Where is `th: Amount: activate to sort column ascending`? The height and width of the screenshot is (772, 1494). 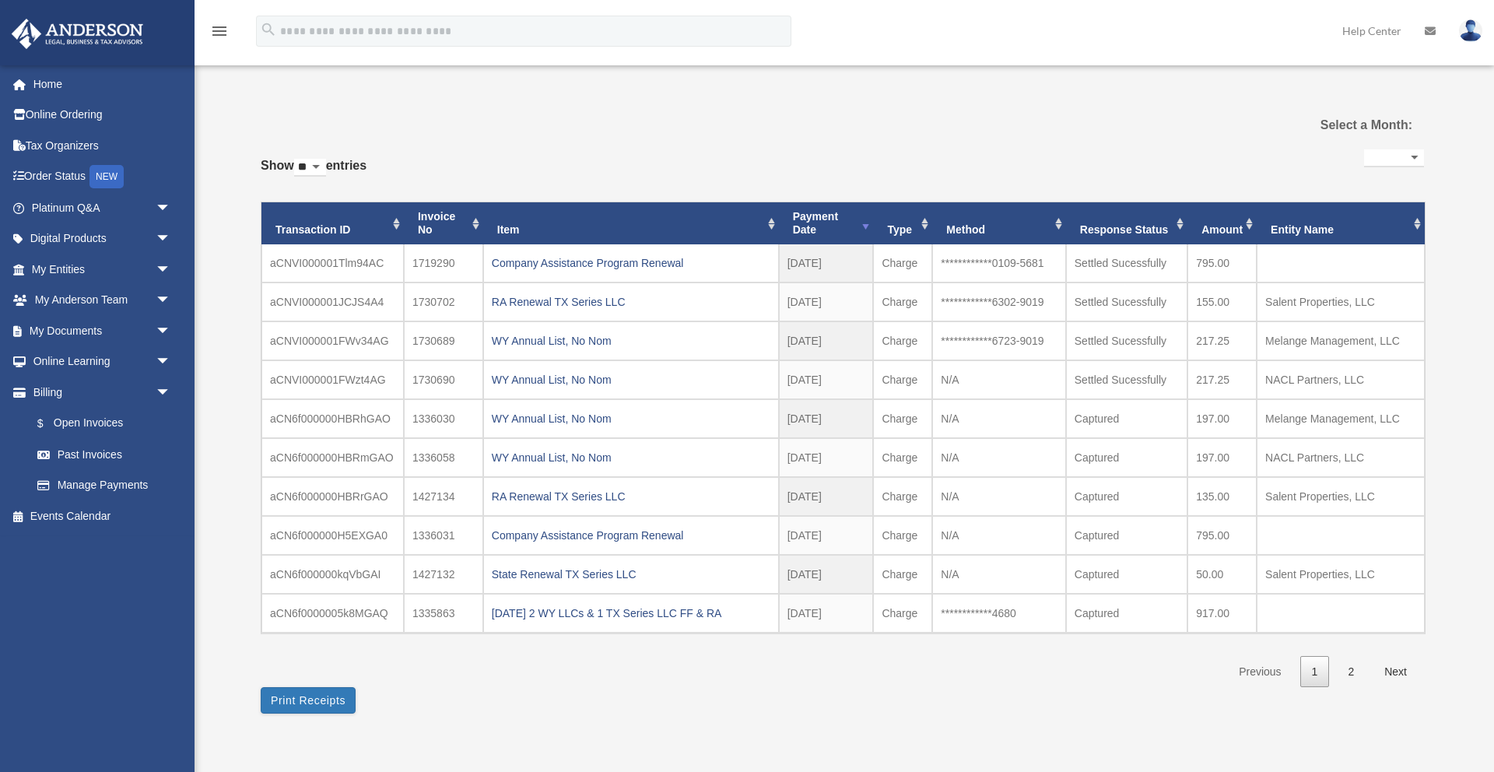 th: Amount: activate to sort column ascending is located at coordinates (1221, 223).